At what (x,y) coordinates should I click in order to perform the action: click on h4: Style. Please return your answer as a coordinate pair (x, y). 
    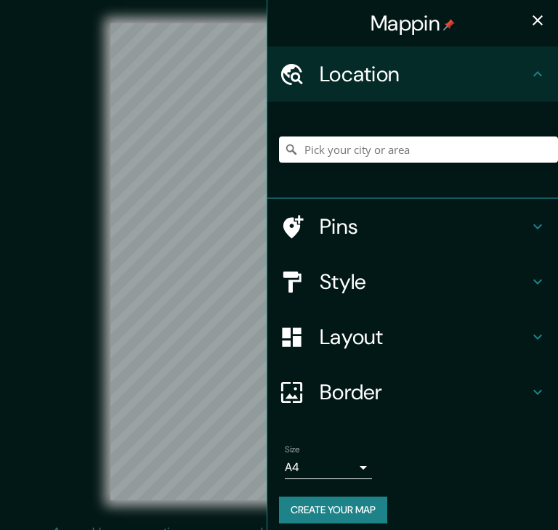
    Looking at the image, I should click on (424, 282).